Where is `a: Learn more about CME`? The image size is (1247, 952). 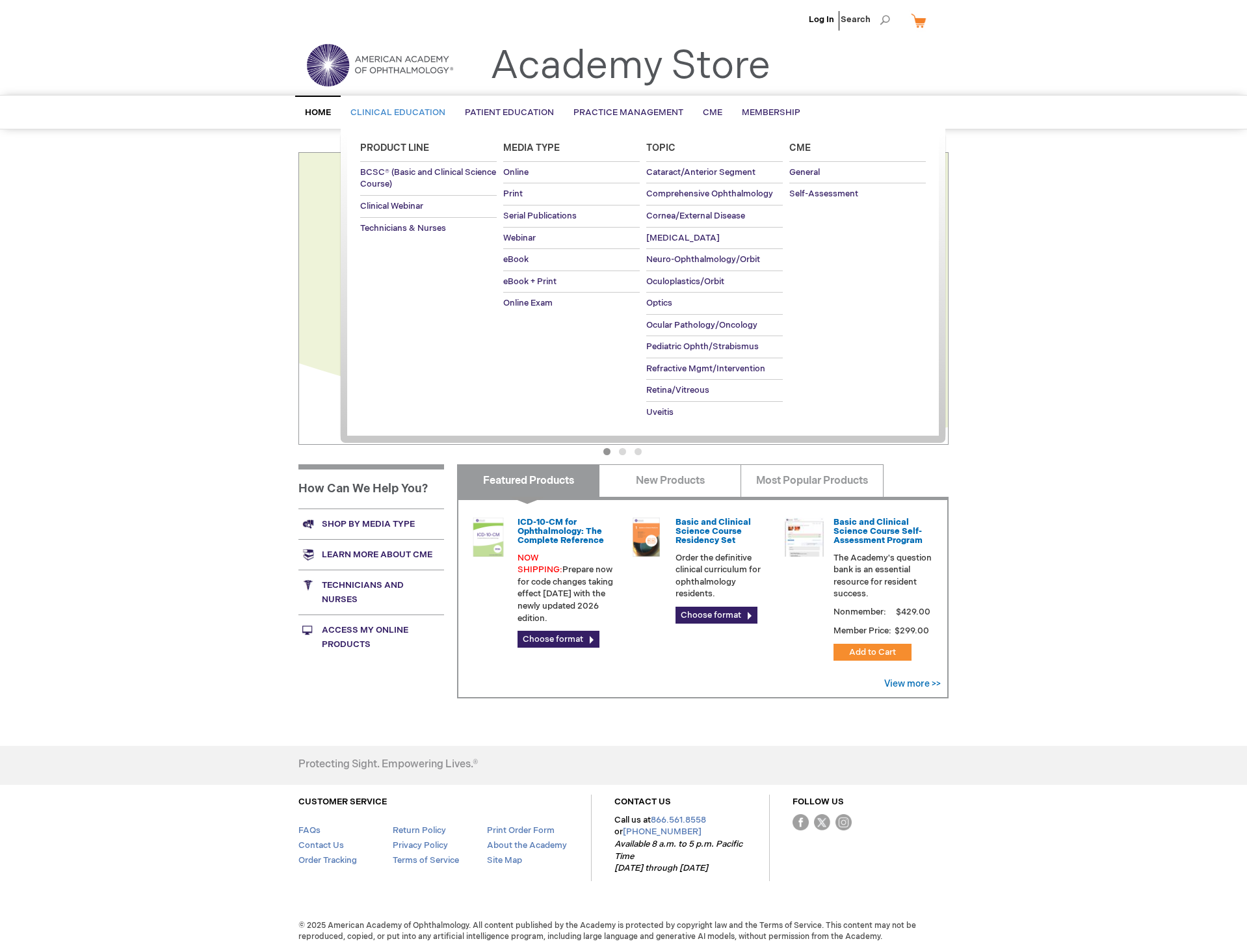 a: Learn more about CME is located at coordinates (372, 554).